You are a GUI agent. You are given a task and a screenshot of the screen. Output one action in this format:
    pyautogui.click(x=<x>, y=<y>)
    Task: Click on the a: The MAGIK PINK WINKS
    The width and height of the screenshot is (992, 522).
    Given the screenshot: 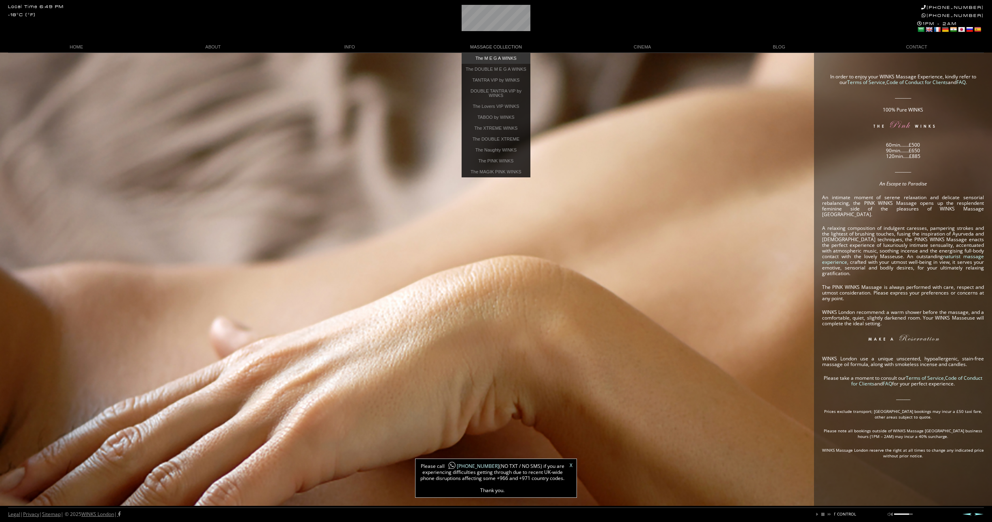 What is the action you would take?
    pyautogui.click(x=496, y=172)
    